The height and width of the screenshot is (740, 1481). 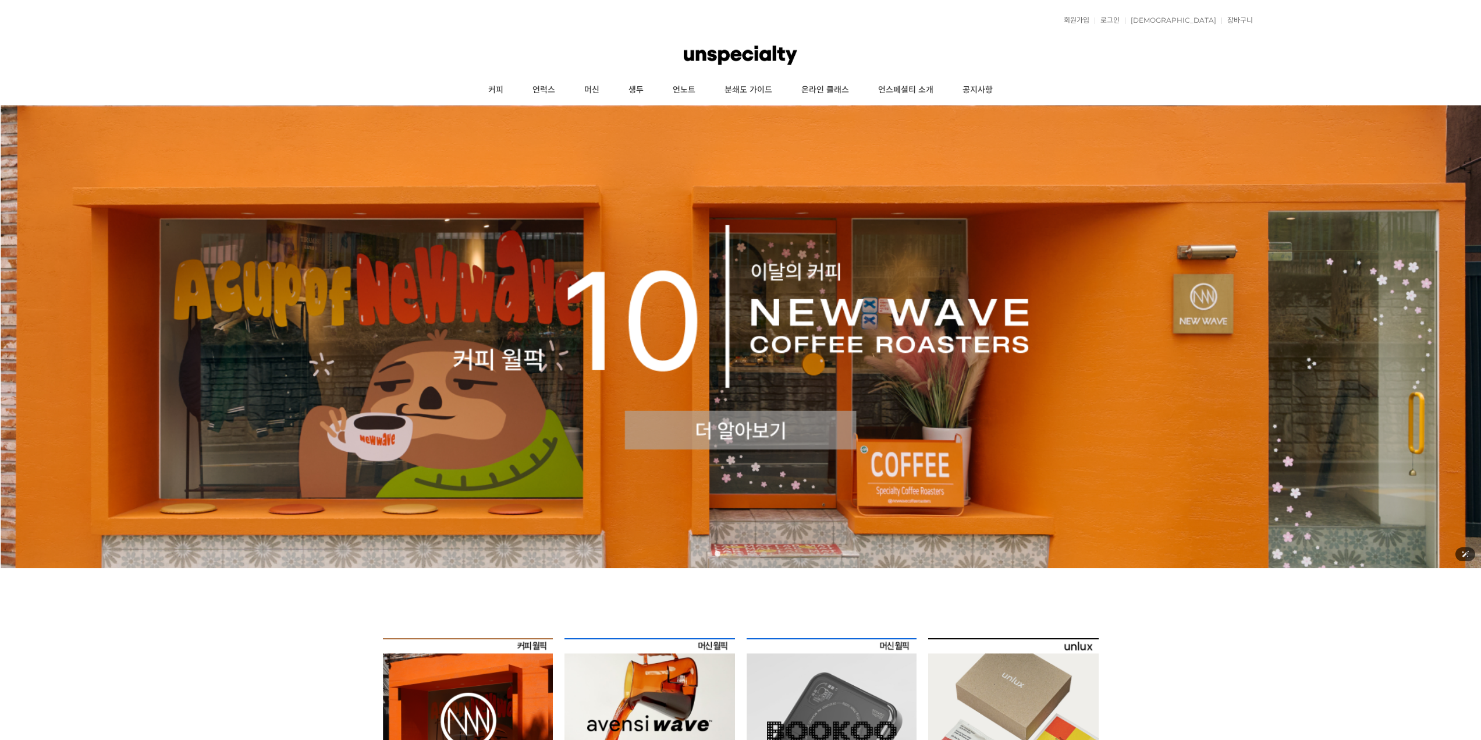 What do you see at coordinates (741, 553) in the screenshot?
I see `a: 3` at bounding box center [741, 553].